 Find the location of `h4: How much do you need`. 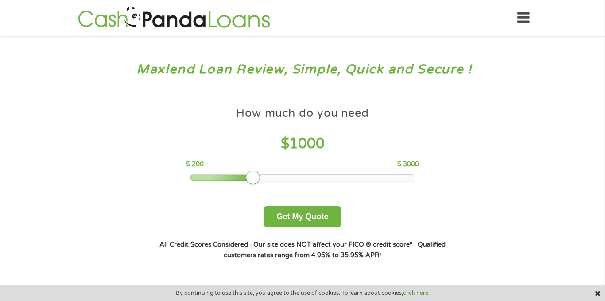

h4: How much do you need is located at coordinates (302, 113).